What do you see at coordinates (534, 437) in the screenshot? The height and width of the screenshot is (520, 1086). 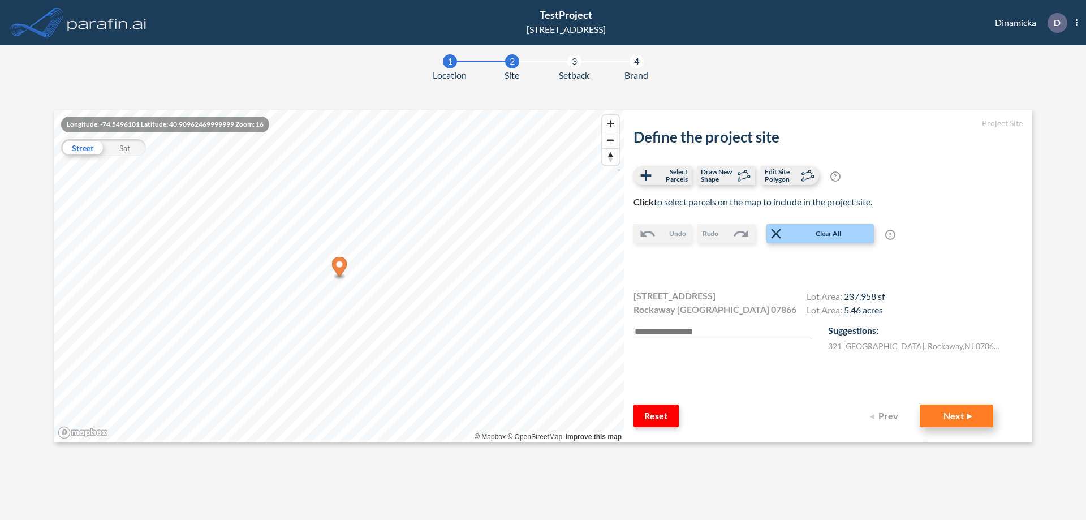 I see `a: OpenStreetMap` at bounding box center [534, 437].